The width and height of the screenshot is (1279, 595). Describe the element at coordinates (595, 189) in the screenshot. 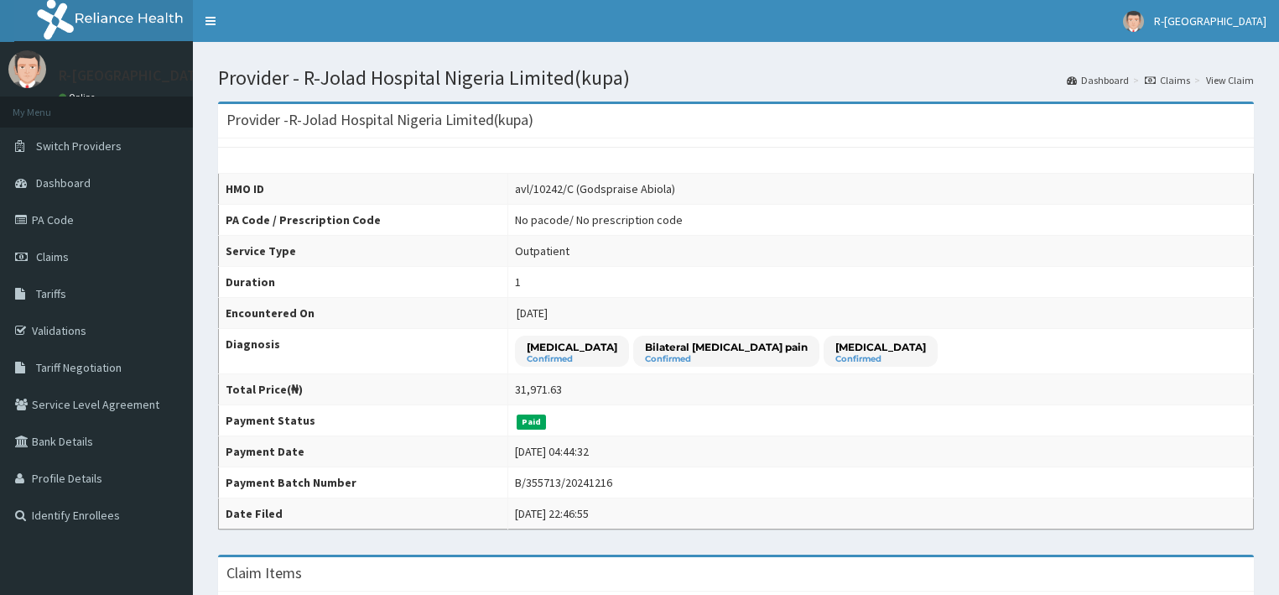

I see `div: avl/10242/C (Godspraise Abiola)` at that location.